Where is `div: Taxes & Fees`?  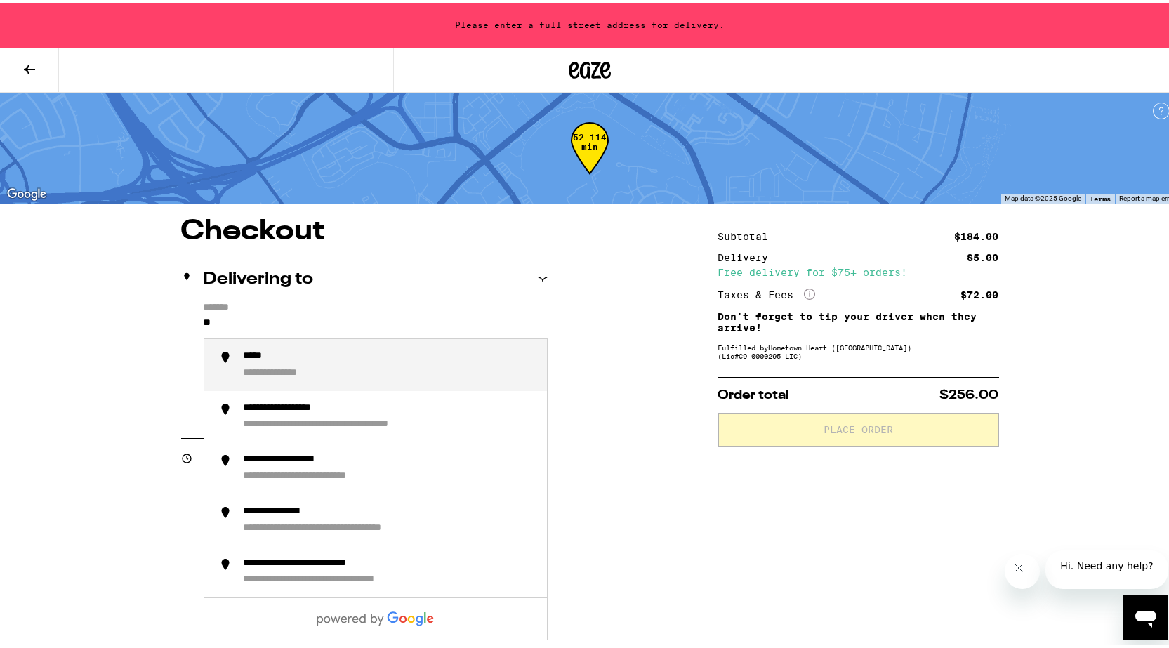 div: Taxes & Fees is located at coordinates (767, 292).